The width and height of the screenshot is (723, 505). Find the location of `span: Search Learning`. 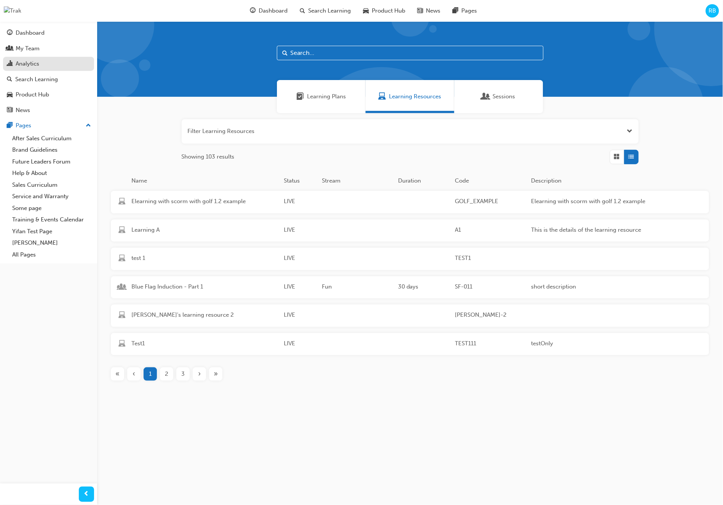

span: Search Learning is located at coordinates (330, 11).